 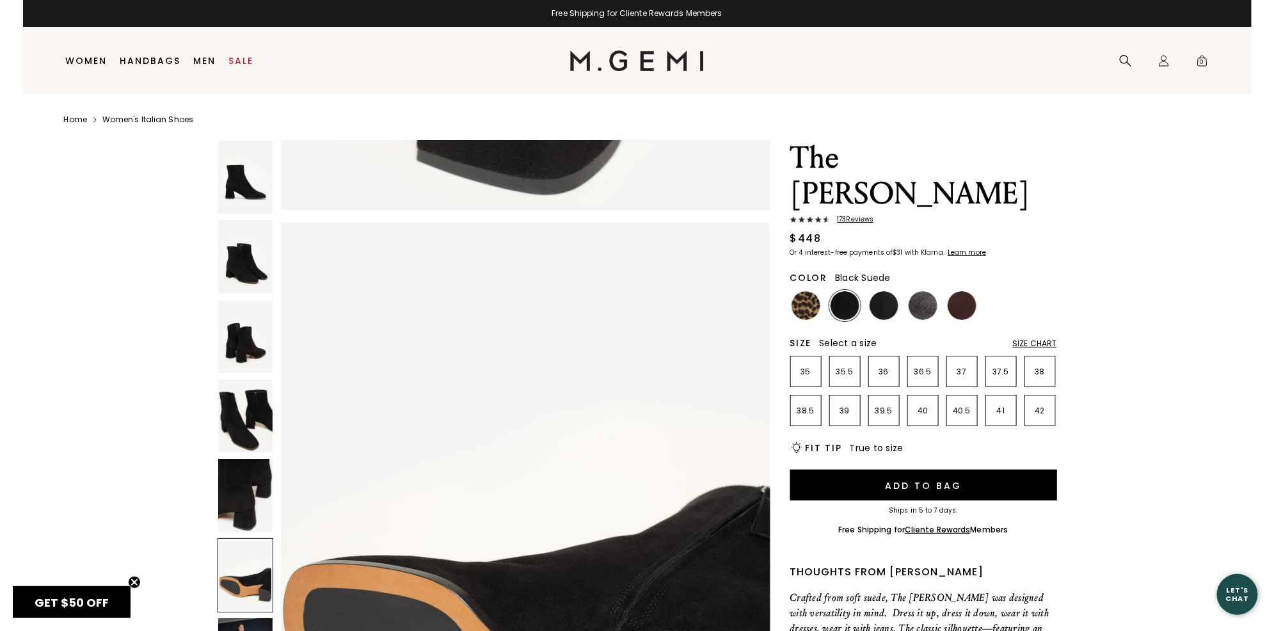 I want to click on p: 37, so click(x=961, y=372).